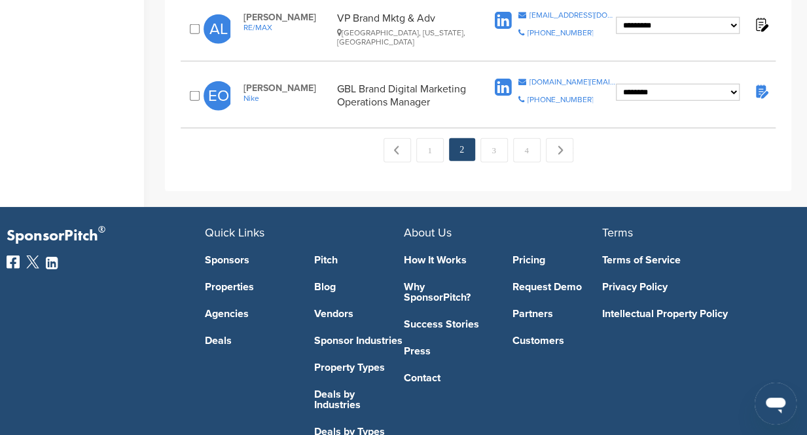  What do you see at coordinates (761, 91) in the screenshot?
I see `img: Notes fill` at bounding box center [761, 91].